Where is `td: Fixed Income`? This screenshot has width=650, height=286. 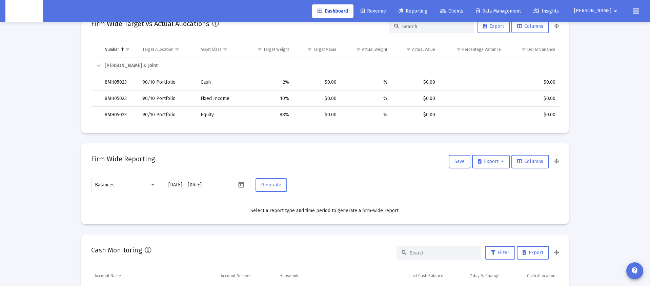 td: Fixed Income is located at coordinates (219, 99).